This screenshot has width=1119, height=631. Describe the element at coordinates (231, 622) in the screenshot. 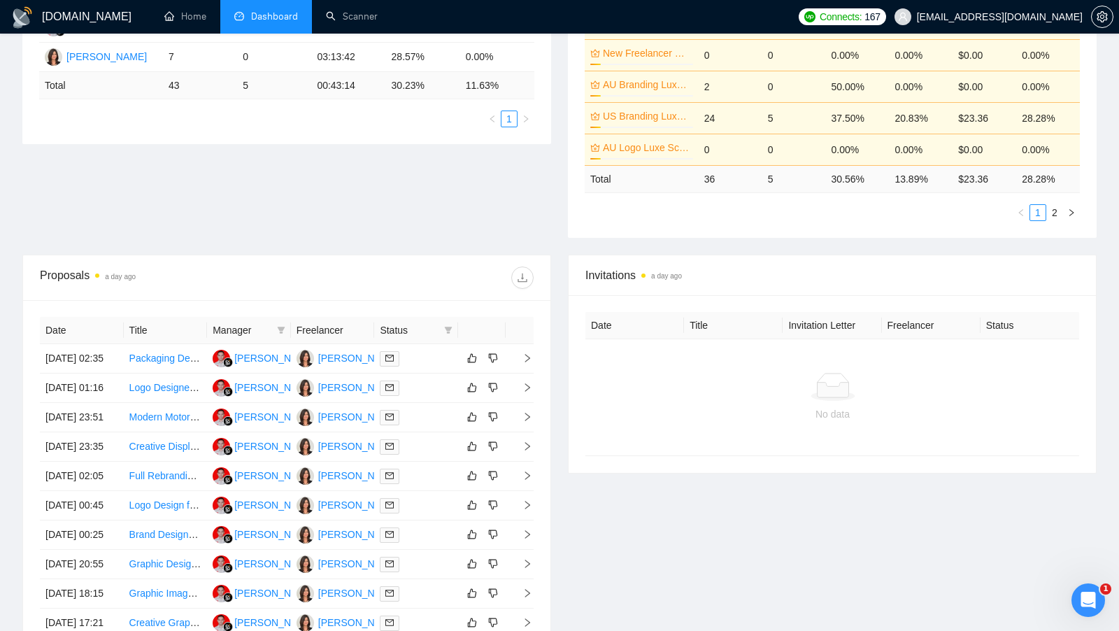

I see `a: Creative Graphic Designer for Literary Projects` at that location.